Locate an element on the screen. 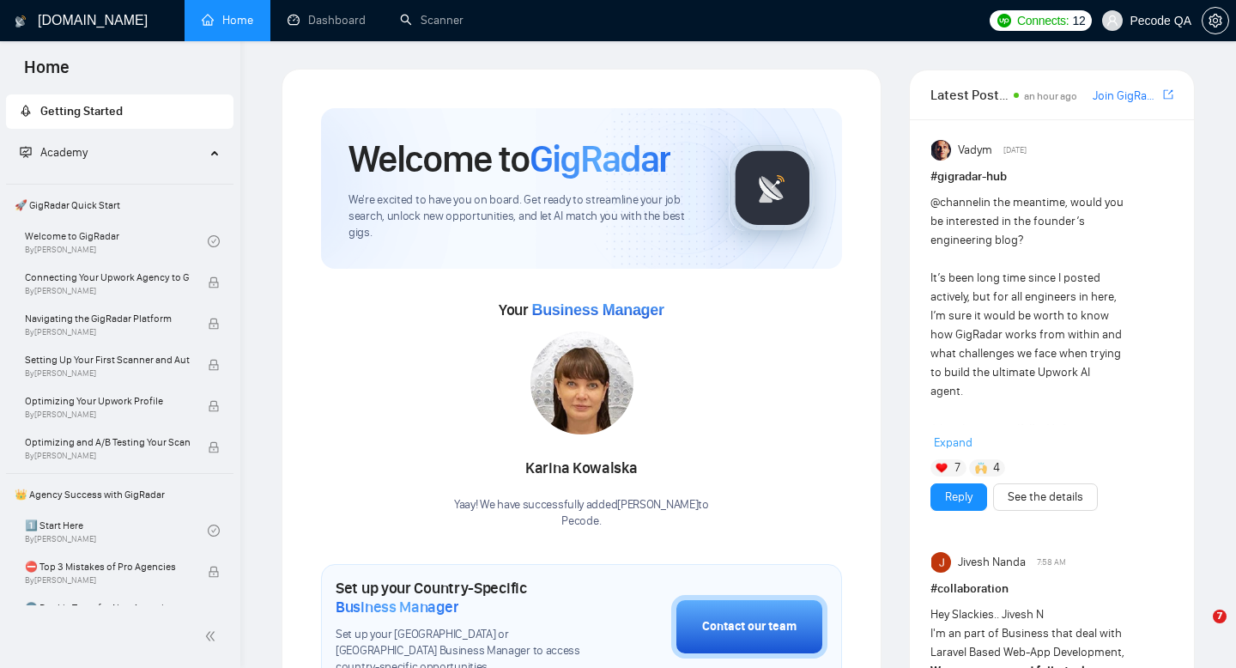  span: Latest Posts from the GigRadar Community is located at coordinates (969, 94).